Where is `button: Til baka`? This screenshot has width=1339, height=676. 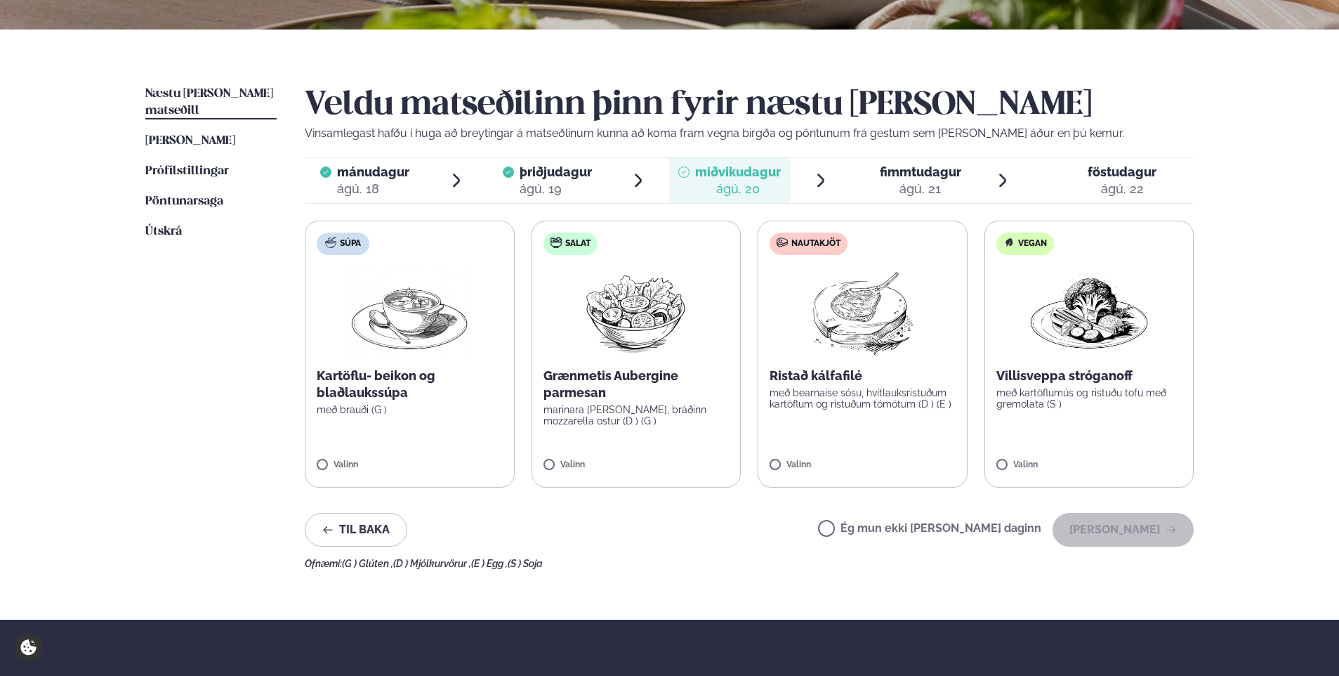 button: Til baka is located at coordinates (356, 530).